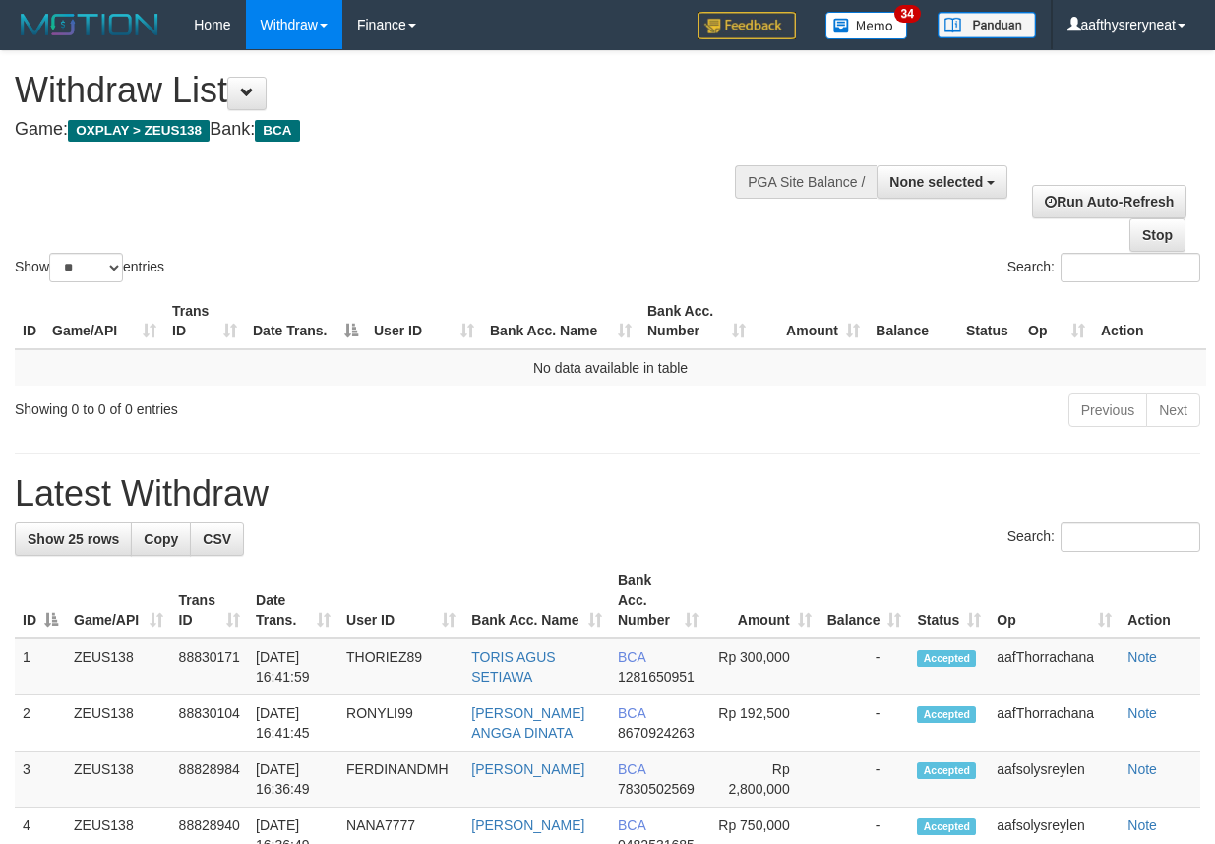 The image size is (1215, 844). I want to click on label: Show entries, so click(90, 268).